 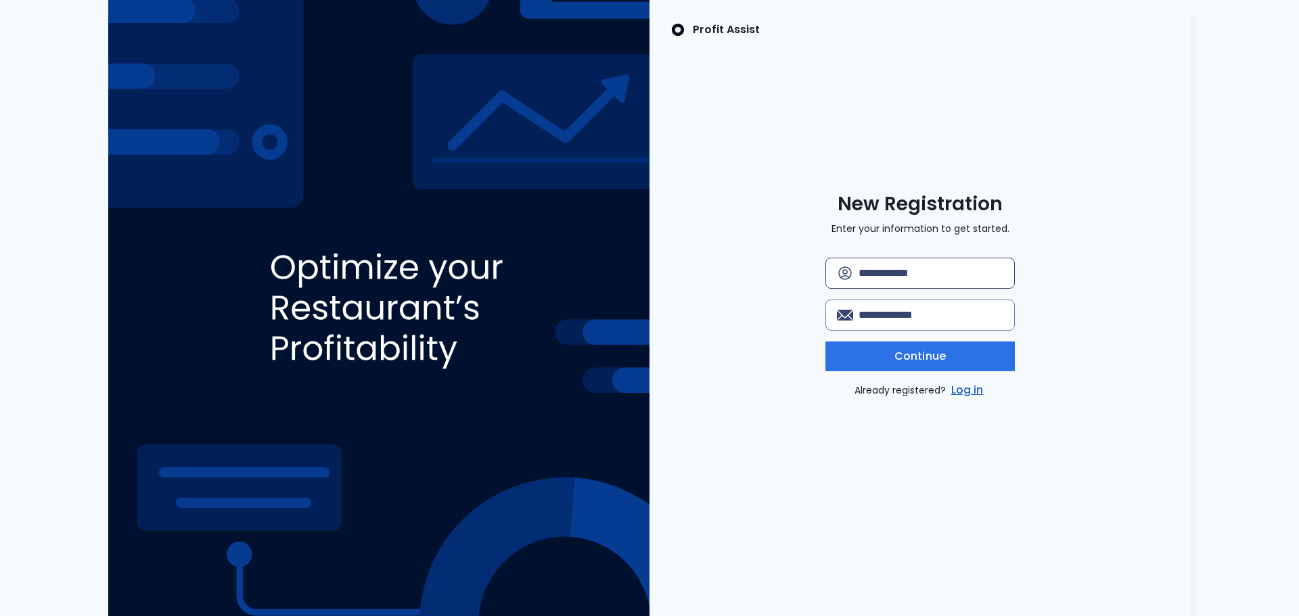 What do you see at coordinates (726, 30) in the screenshot?
I see `p: Profit Assist` at bounding box center [726, 30].